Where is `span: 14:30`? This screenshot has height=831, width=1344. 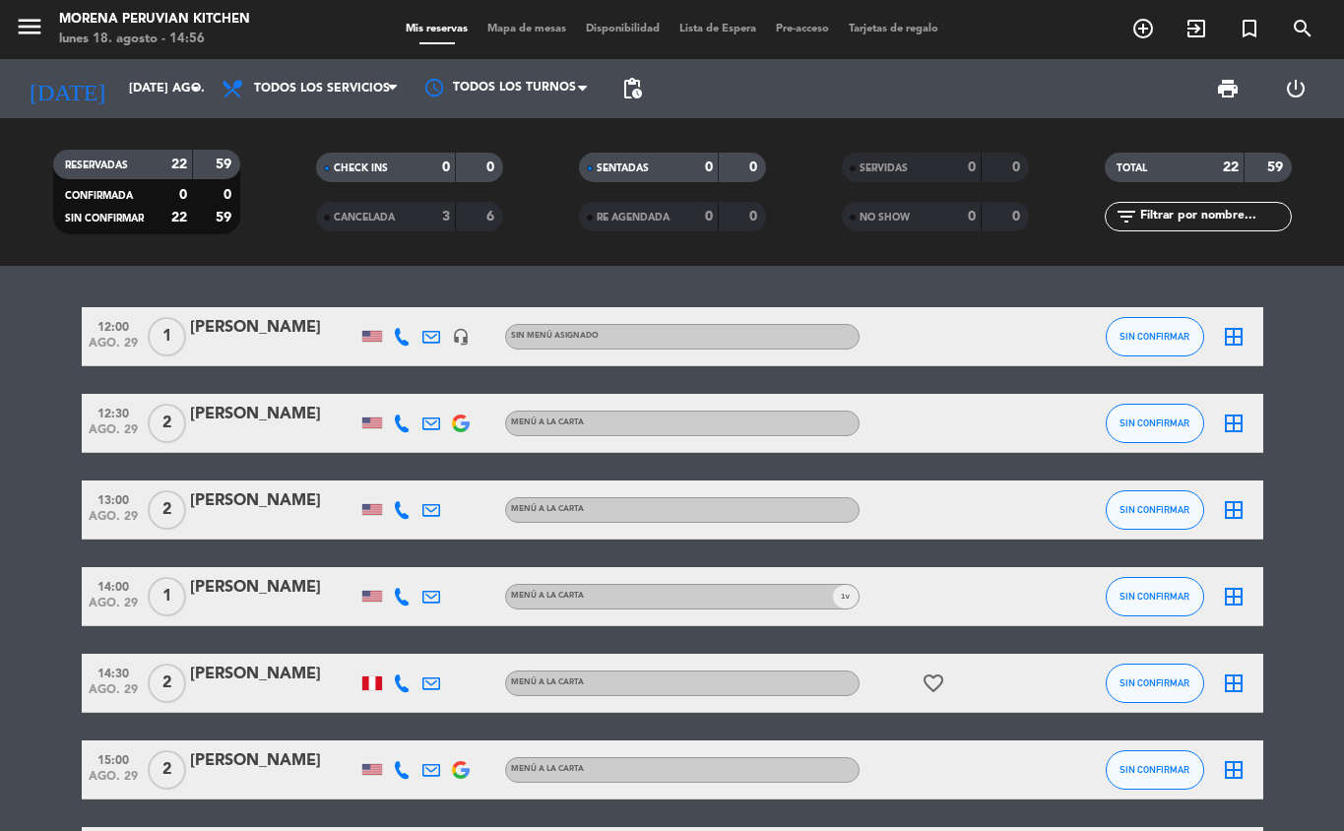 span: 14:30 is located at coordinates (113, 671).